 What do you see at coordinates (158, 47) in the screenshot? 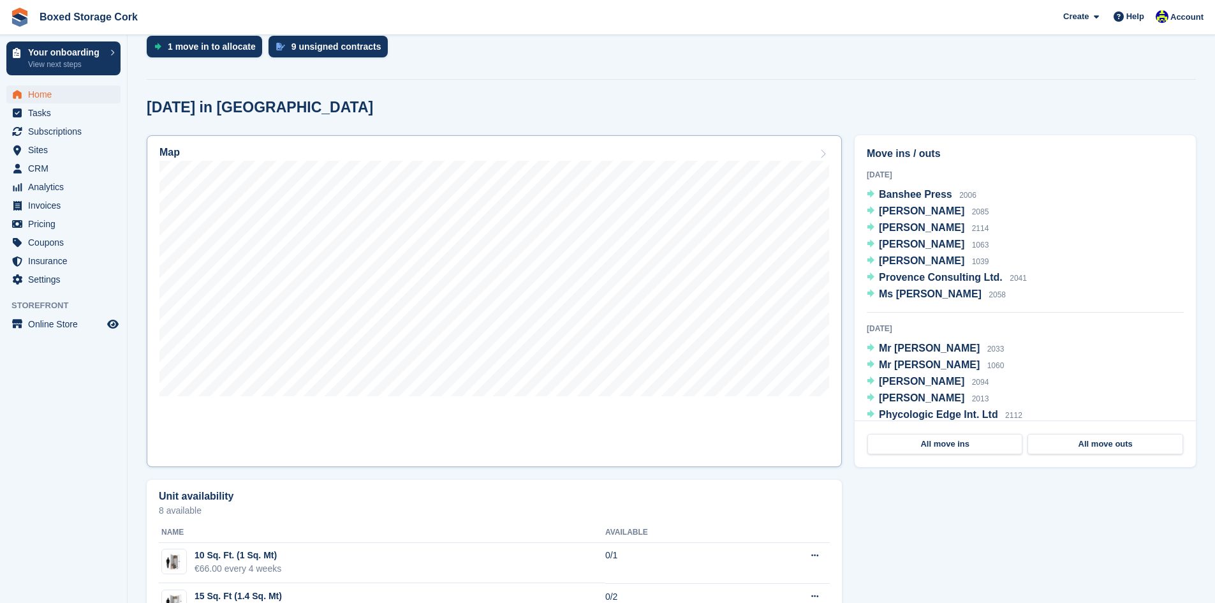
I see `img: move_ins_to_allocate_icon-fdf77a2bb77ea45bf5b3d319d69a93e2d87916cf1d5bf7949dd705db3b84f3ca.svg` at bounding box center [158, 47].